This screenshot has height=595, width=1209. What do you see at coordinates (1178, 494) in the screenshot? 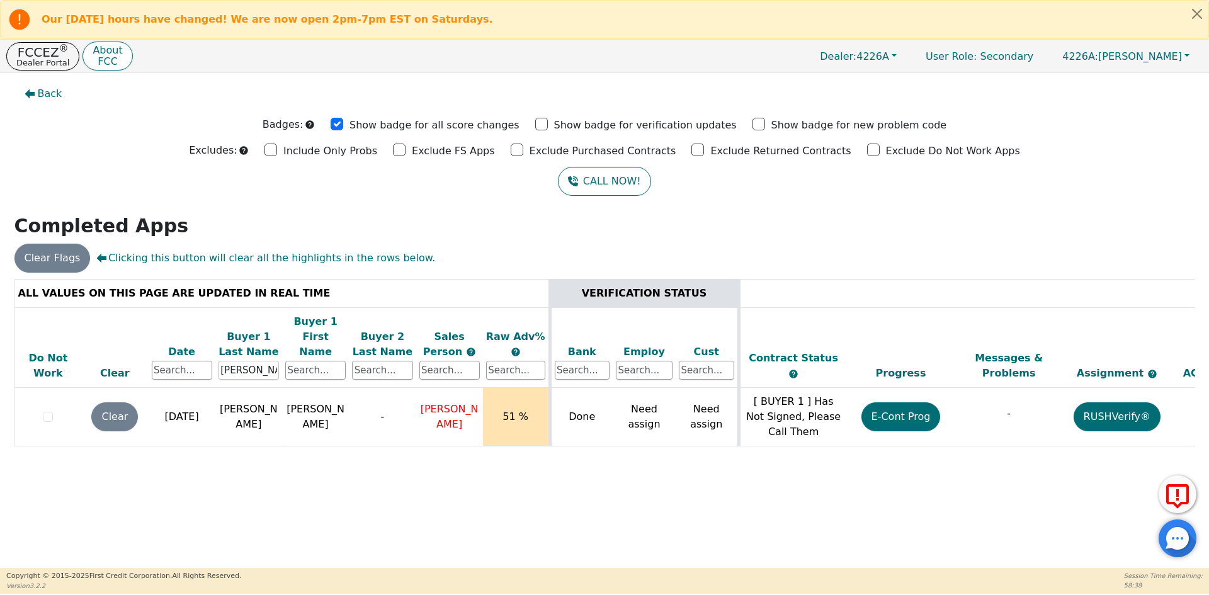
I see `button: Report Error to FCC` at bounding box center [1178, 494].